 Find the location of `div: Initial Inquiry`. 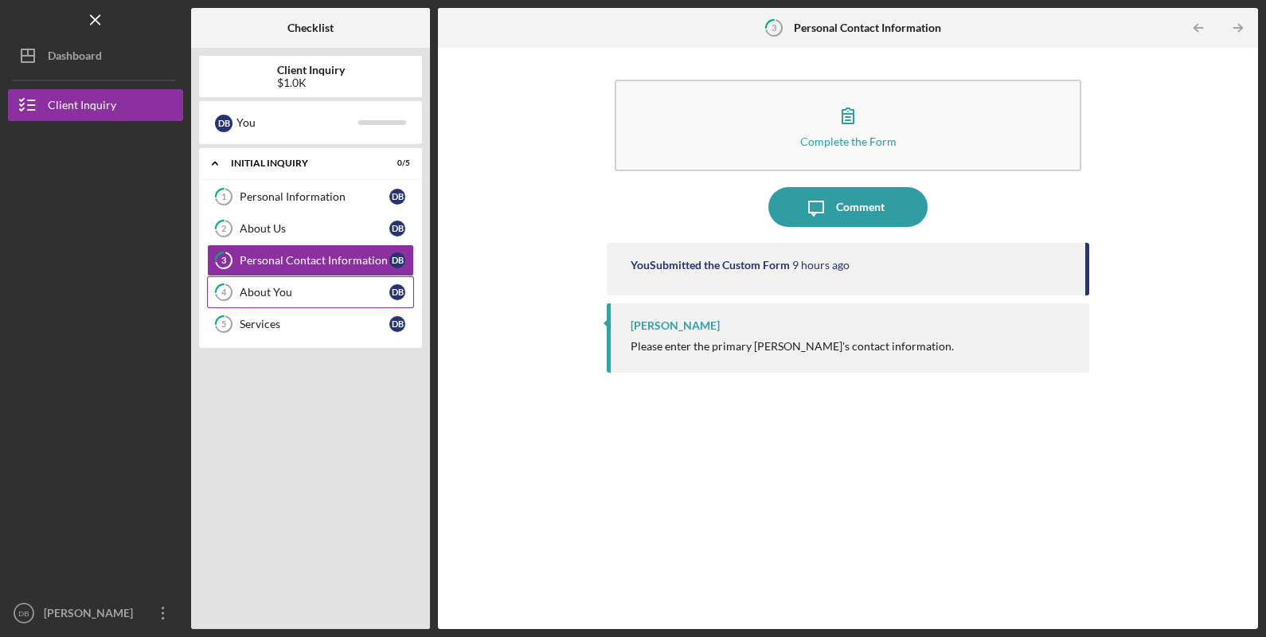

div: Initial Inquiry is located at coordinates (300, 163).